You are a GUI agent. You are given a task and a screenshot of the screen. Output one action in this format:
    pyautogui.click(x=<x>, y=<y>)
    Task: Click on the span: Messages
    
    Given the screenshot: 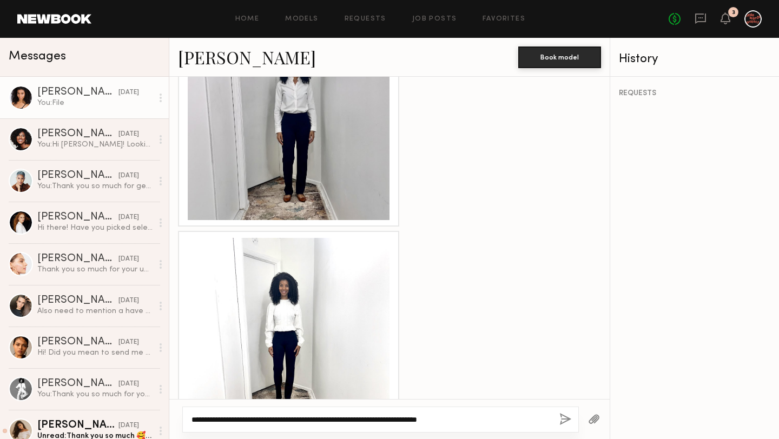 What is the action you would take?
    pyautogui.click(x=37, y=56)
    